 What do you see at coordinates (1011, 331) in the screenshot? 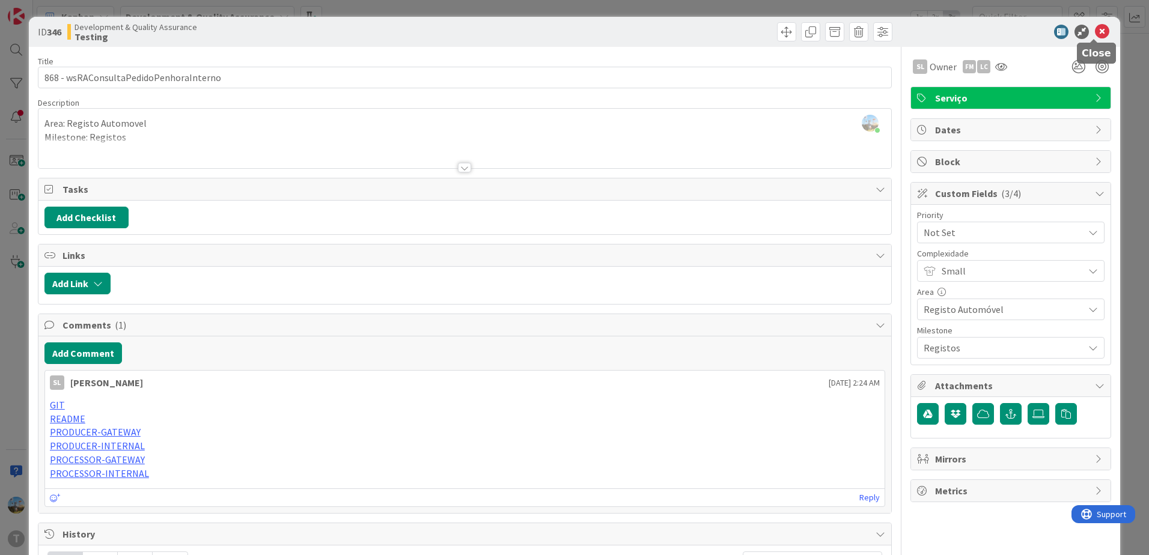
I see `div: Milestone` at bounding box center [1011, 331].